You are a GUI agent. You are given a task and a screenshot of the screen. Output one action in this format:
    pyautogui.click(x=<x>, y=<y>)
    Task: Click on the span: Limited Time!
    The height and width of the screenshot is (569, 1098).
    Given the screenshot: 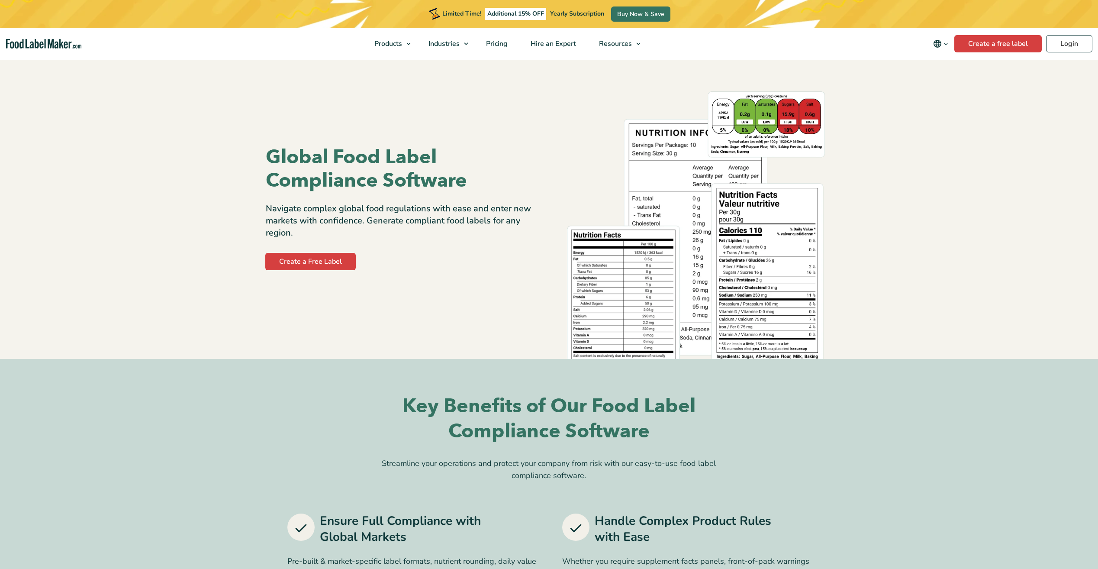 What is the action you would take?
    pyautogui.click(x=462, y=13)
    